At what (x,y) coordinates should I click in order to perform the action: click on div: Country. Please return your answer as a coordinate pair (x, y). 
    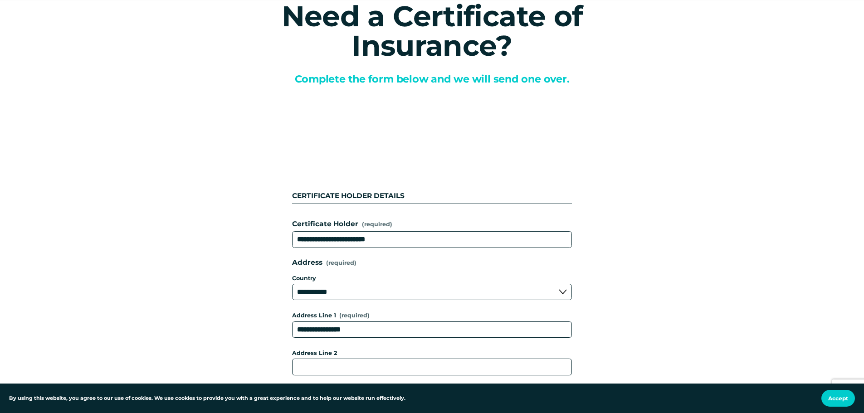
    Looking at the image, I should click on (432, 278).